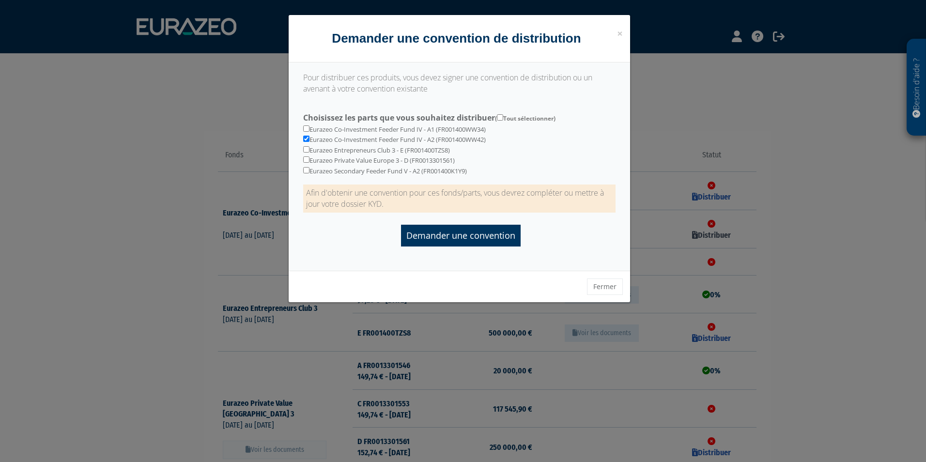  I want to click on input: Demander une convention, so click(461, 235).